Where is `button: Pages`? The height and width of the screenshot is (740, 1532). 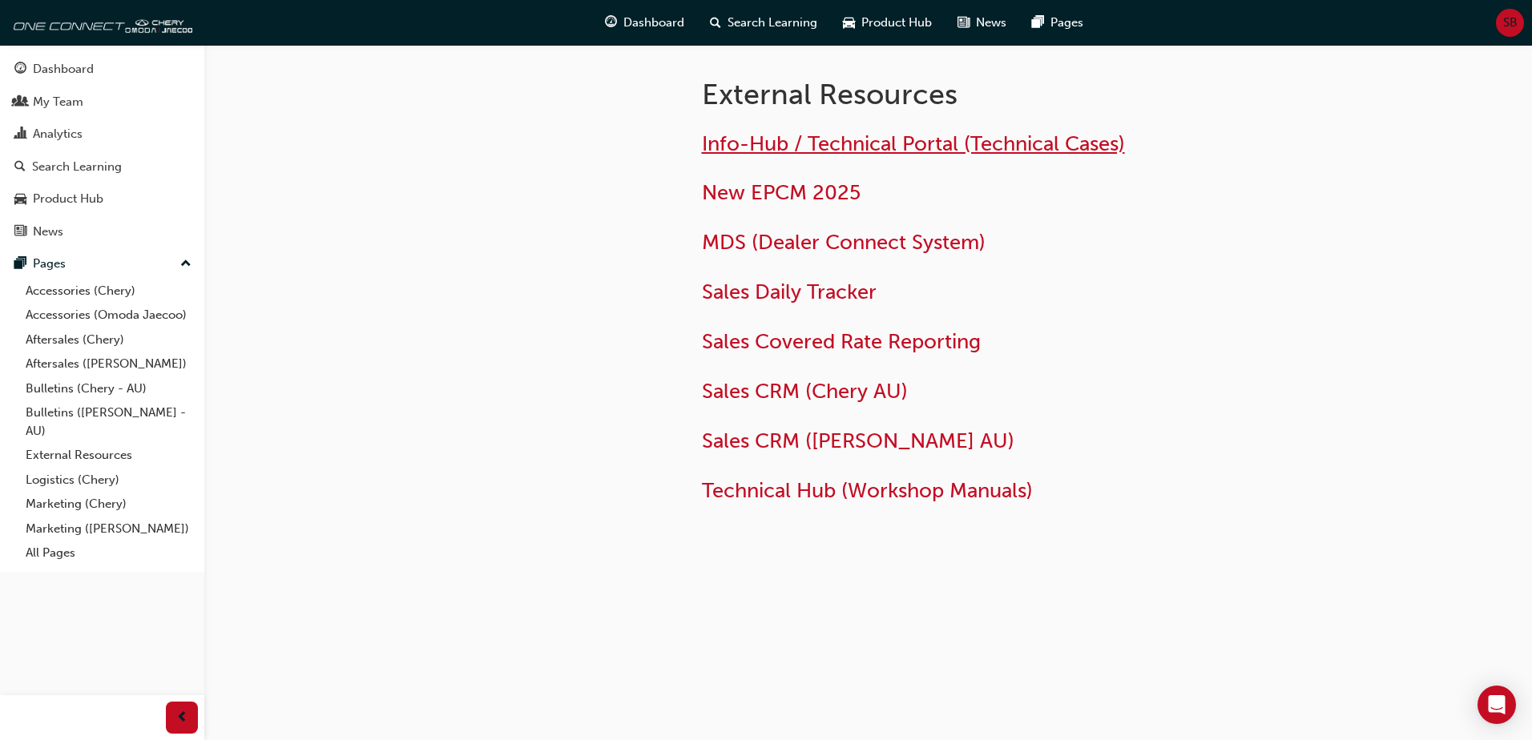 button: Pages is located at coordinates (102, 264).